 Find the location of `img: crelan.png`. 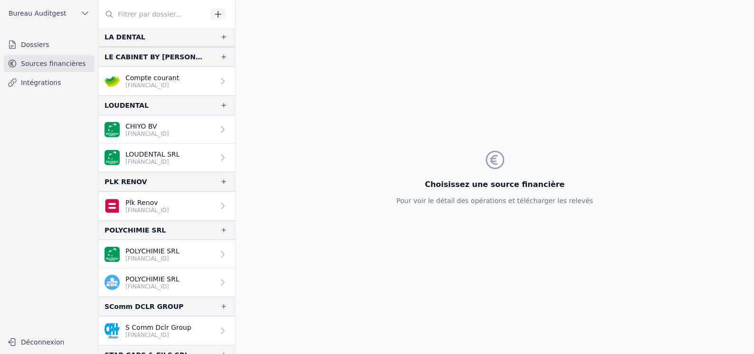

img: crelan.png is located at coordinates (112, 81).